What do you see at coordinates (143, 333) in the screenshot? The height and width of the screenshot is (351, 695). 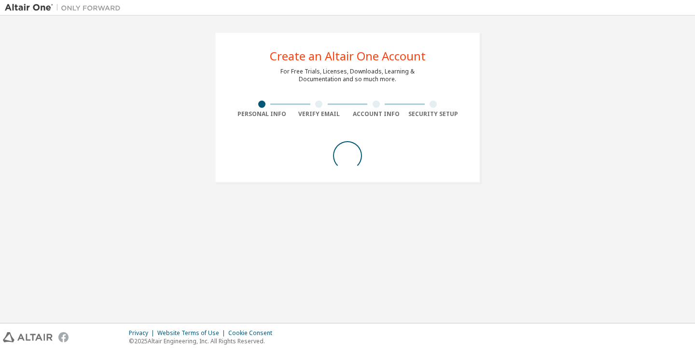 I see `div: Privacy` at bounding box center [143, 333].